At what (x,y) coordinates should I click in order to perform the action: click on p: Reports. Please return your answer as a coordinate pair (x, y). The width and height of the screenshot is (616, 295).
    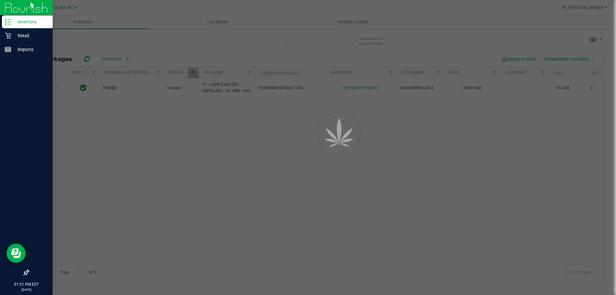
    Looking at the image, I should click on (31, 49).